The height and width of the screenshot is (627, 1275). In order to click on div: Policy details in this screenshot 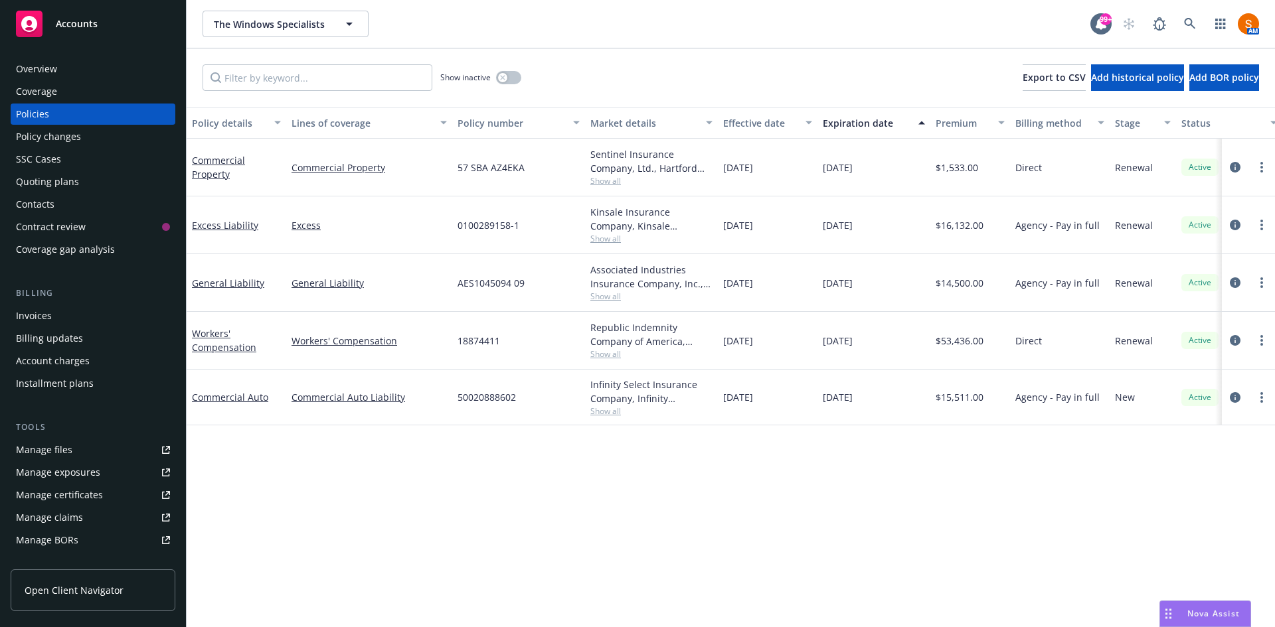, I will do `click(229, 123)`.